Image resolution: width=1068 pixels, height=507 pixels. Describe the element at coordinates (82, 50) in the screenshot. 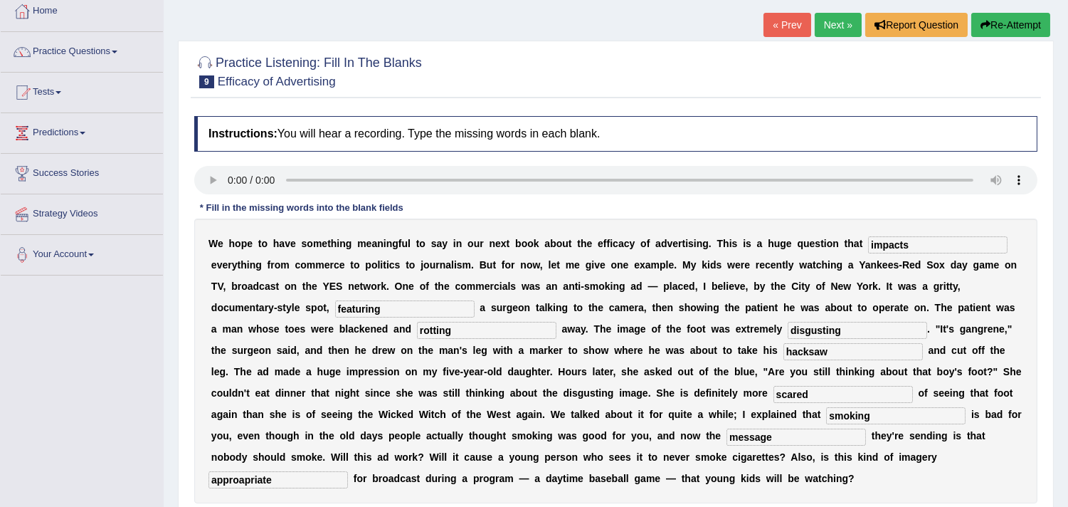

I see `a: Practice Questions` at that location.